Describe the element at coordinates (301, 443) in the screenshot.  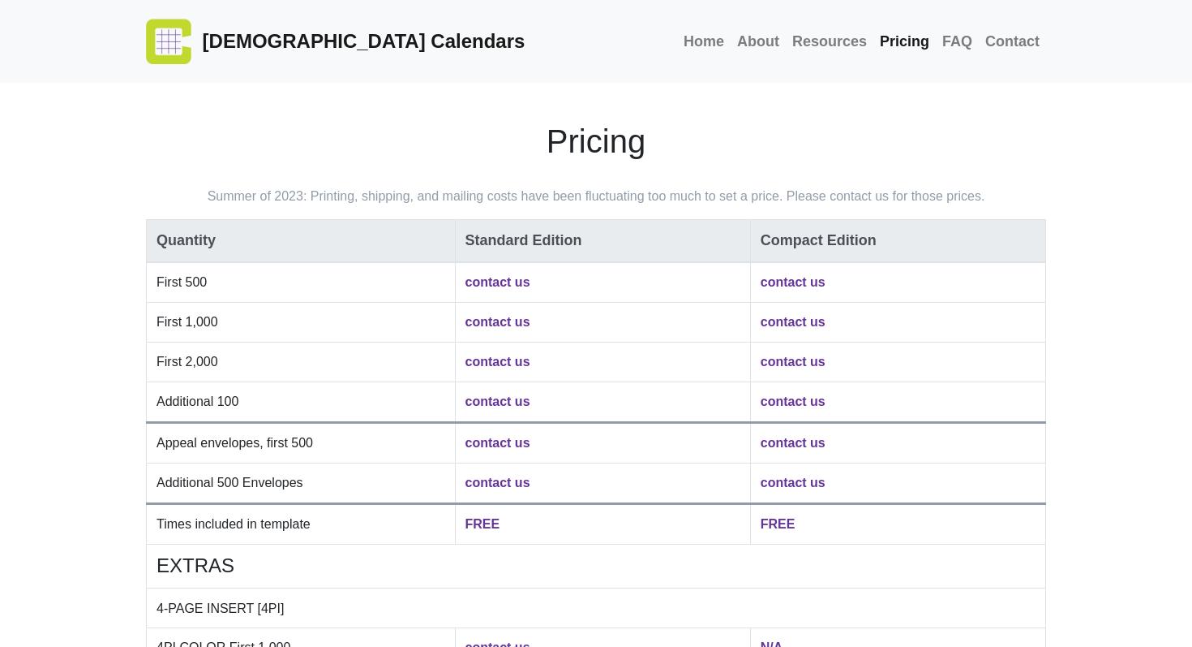
I see `td: Appeal envelopes, first 500` at that location.